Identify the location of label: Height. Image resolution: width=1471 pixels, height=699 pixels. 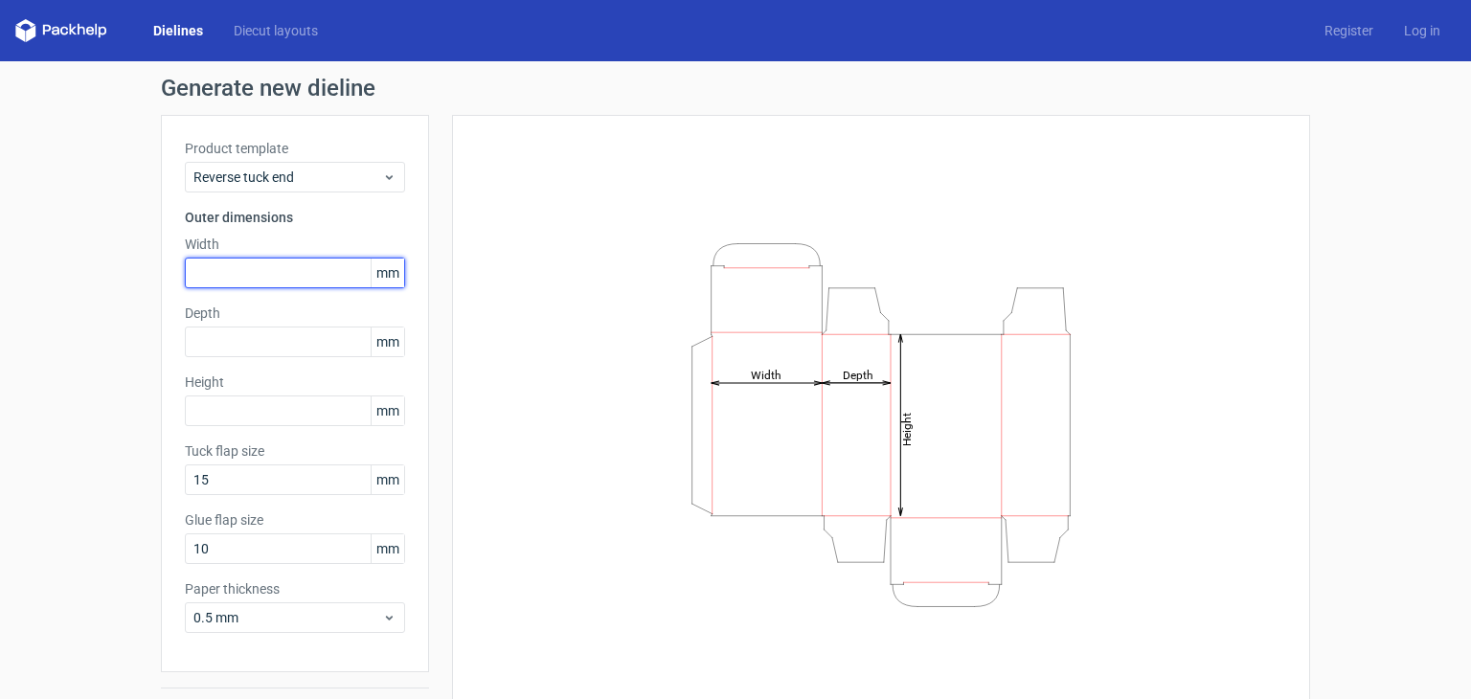
(295, 382).